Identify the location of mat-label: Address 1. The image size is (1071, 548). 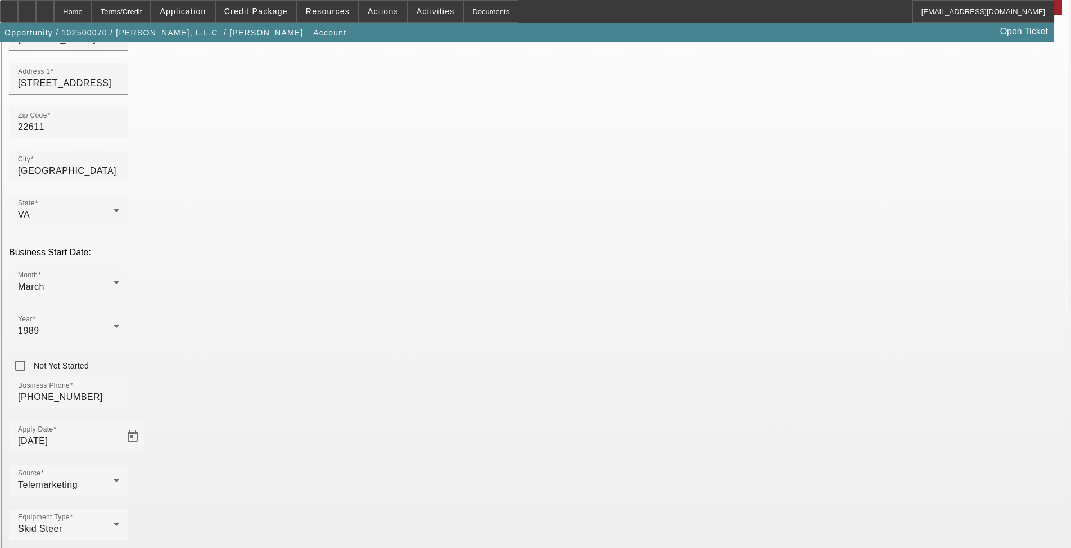
(34, 71).